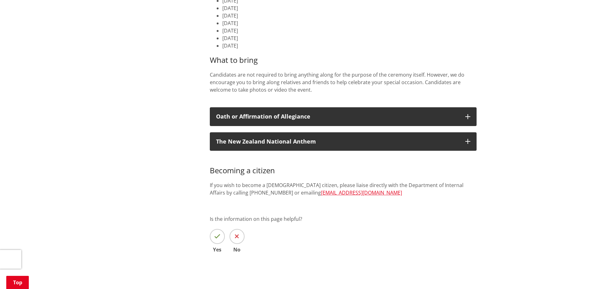  Describe the element at coordinates (343, 117) in the screenshot. I see `button: Oath or Affirmation of Allegiance` at that location.